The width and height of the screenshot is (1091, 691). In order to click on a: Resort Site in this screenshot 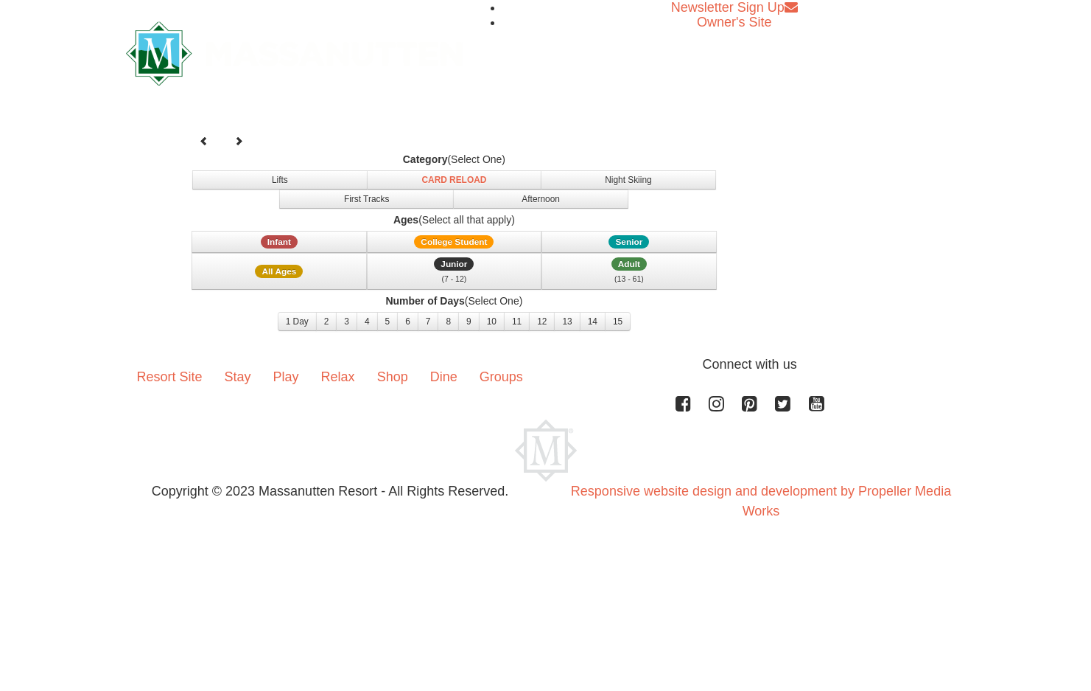, I will do `click(169, 377)`.